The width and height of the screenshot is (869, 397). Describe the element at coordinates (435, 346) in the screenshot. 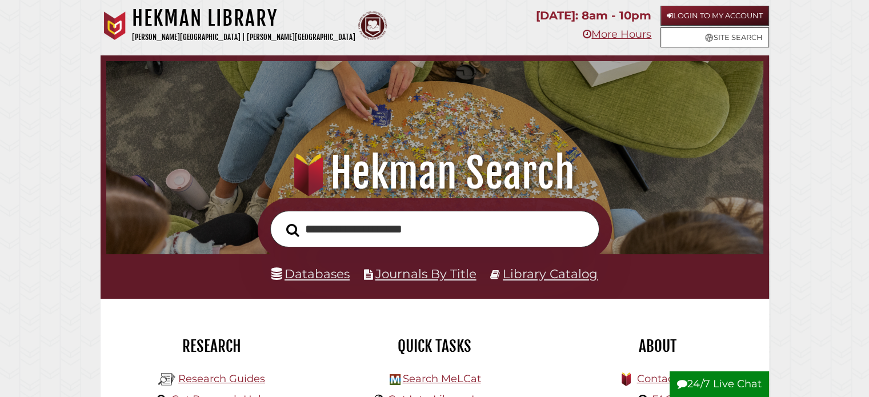

I see `h2: Quick Tasks` at that location.